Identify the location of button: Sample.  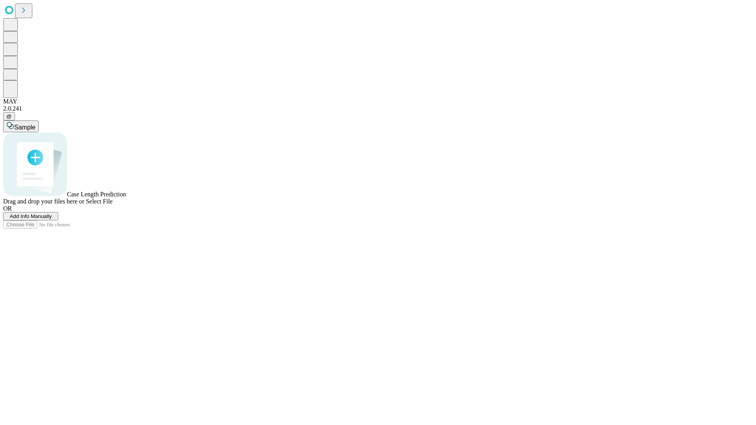
(21, 126).